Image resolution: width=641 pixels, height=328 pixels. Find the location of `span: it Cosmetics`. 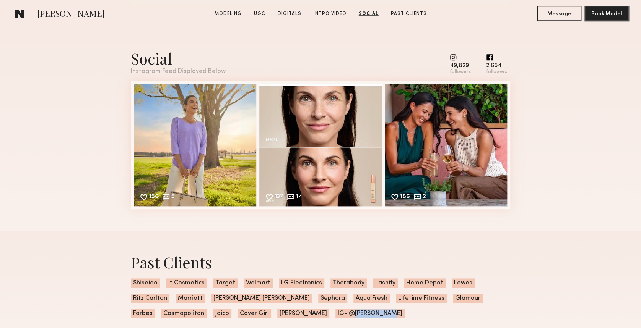

span: it Cosmetics is located at coordinates (186, 283).